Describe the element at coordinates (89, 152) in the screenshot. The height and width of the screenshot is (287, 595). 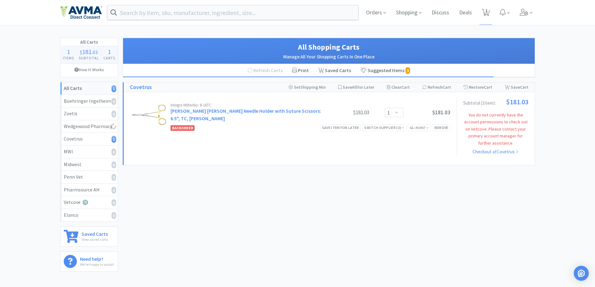
I see `div: MWI` at that location.